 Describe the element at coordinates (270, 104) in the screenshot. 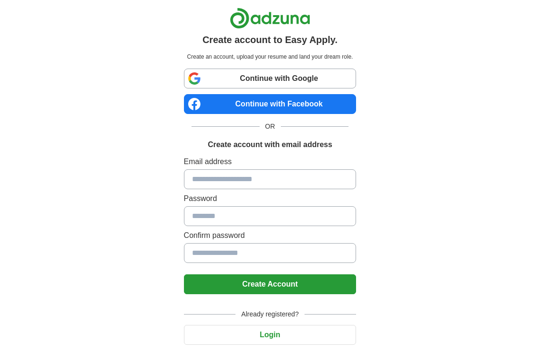

I see `a: Continue with Facebook` at that location.